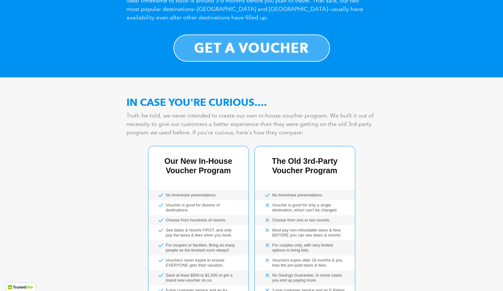 The height and width of the screenshot is (291, 503). What do you see at coordinates (250, 124) in the screenshot?
I see `span: Truth be told, we never intended to create our own in-house voucher program. We built it out of n...` at bounding box center [250, 124].